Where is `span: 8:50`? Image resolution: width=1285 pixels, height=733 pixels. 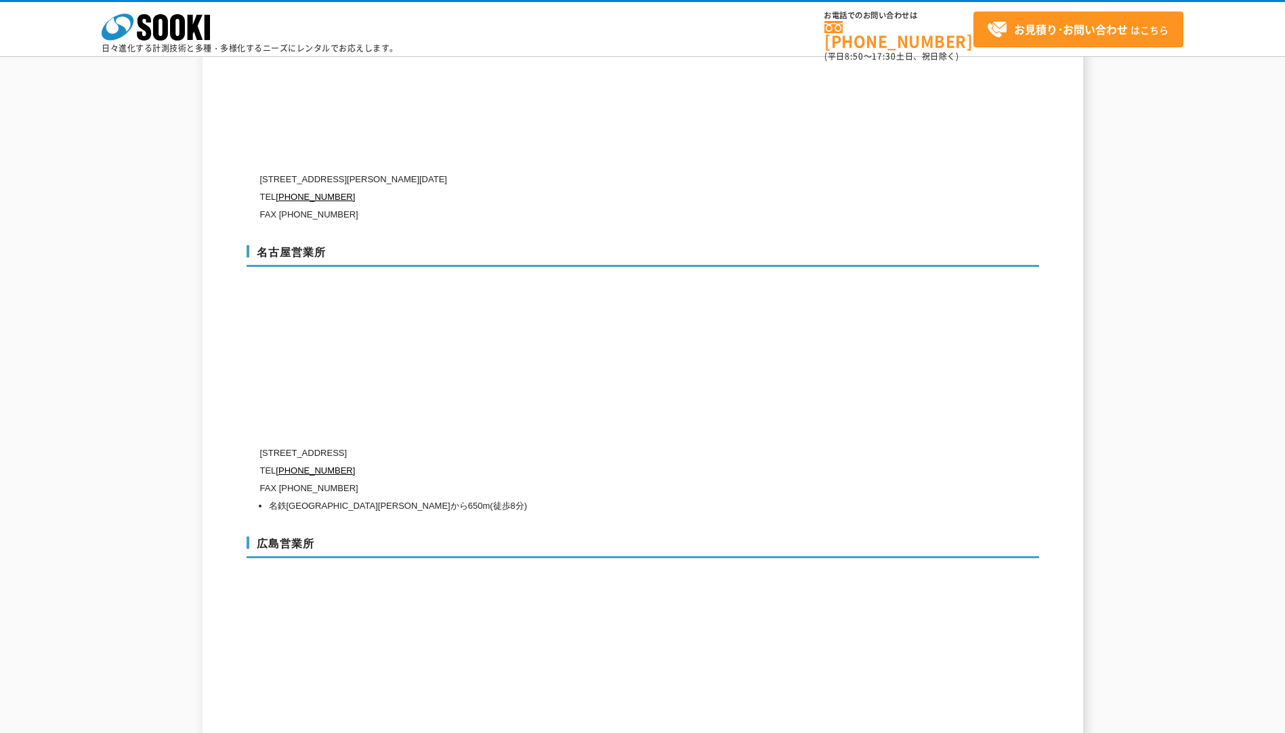 span: 8:50 is located at coordinates (854, 56).